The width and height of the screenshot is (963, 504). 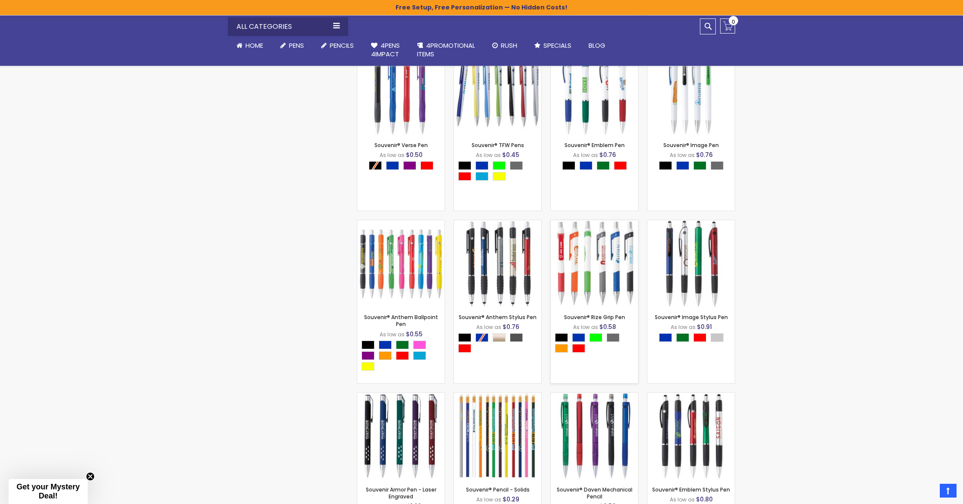 What do you see at coordinates (704, 327) in the screenshot?
I see `span: $0.91` at bounding box center [704, 327].